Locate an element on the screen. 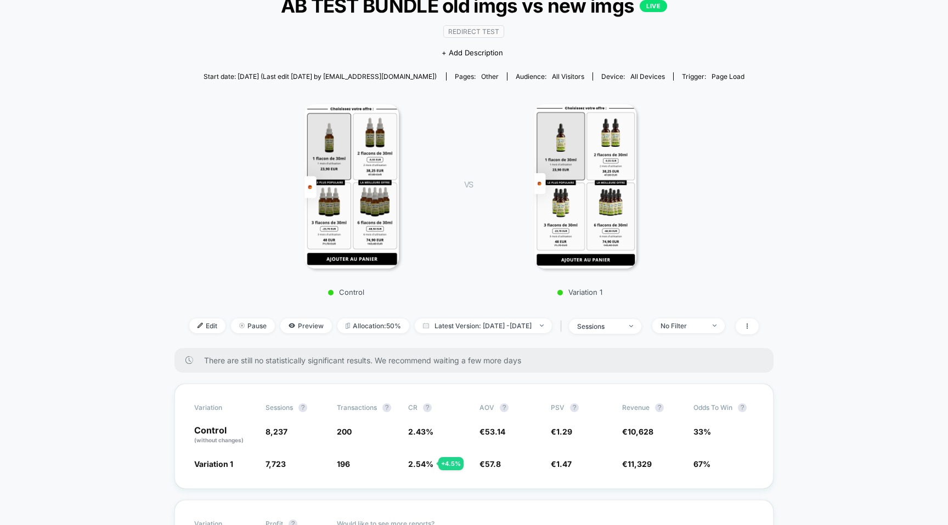  span: Device: is located at coordinates (632, 76).